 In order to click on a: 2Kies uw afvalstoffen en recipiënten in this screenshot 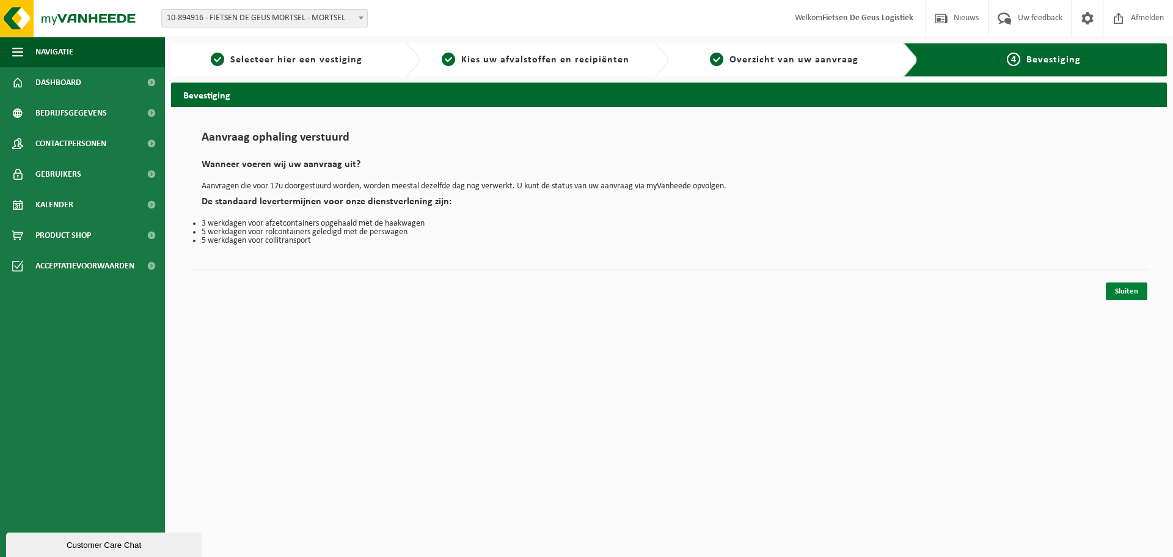, I will do `click(536, 60)`.